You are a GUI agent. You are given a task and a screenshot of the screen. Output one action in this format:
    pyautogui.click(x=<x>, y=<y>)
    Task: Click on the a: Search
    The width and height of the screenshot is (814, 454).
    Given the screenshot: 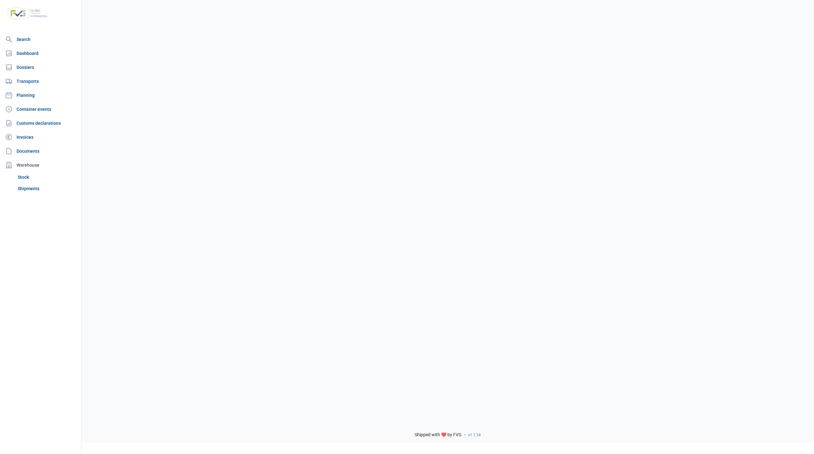 What is the action you would take?
    pyautogui.click(x=40, y=39)
    